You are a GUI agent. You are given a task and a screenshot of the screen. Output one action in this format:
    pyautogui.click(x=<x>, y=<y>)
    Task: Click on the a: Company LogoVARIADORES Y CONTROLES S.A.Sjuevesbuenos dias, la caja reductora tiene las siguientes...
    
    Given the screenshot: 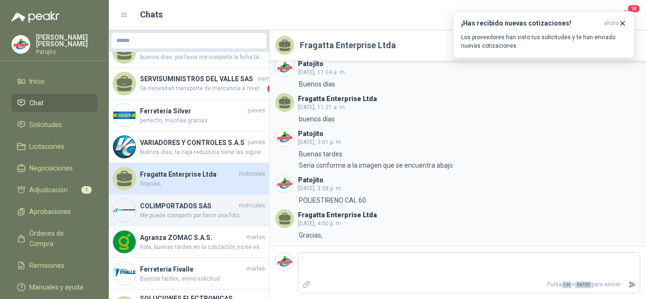 What is the action you would take?
    pyautogui.click(x=189, y=147)
    